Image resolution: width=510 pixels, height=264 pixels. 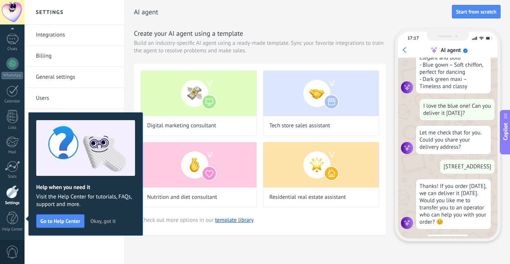 I want to click on span: Okay, got it, so click(x=103, y=221).